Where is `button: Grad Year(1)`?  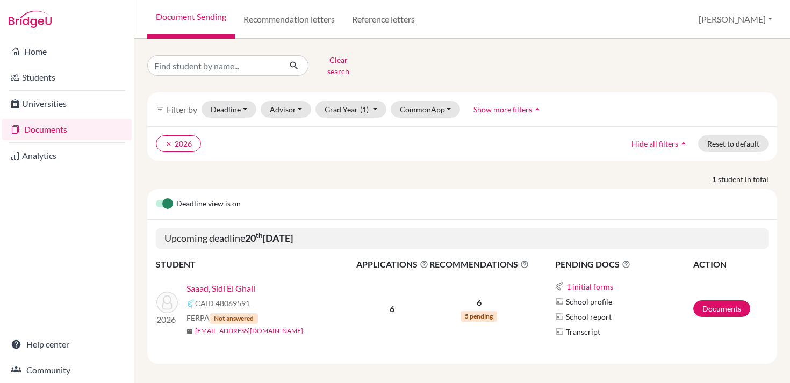 button: Grad Year(1) is located at coordinates (351, 109).